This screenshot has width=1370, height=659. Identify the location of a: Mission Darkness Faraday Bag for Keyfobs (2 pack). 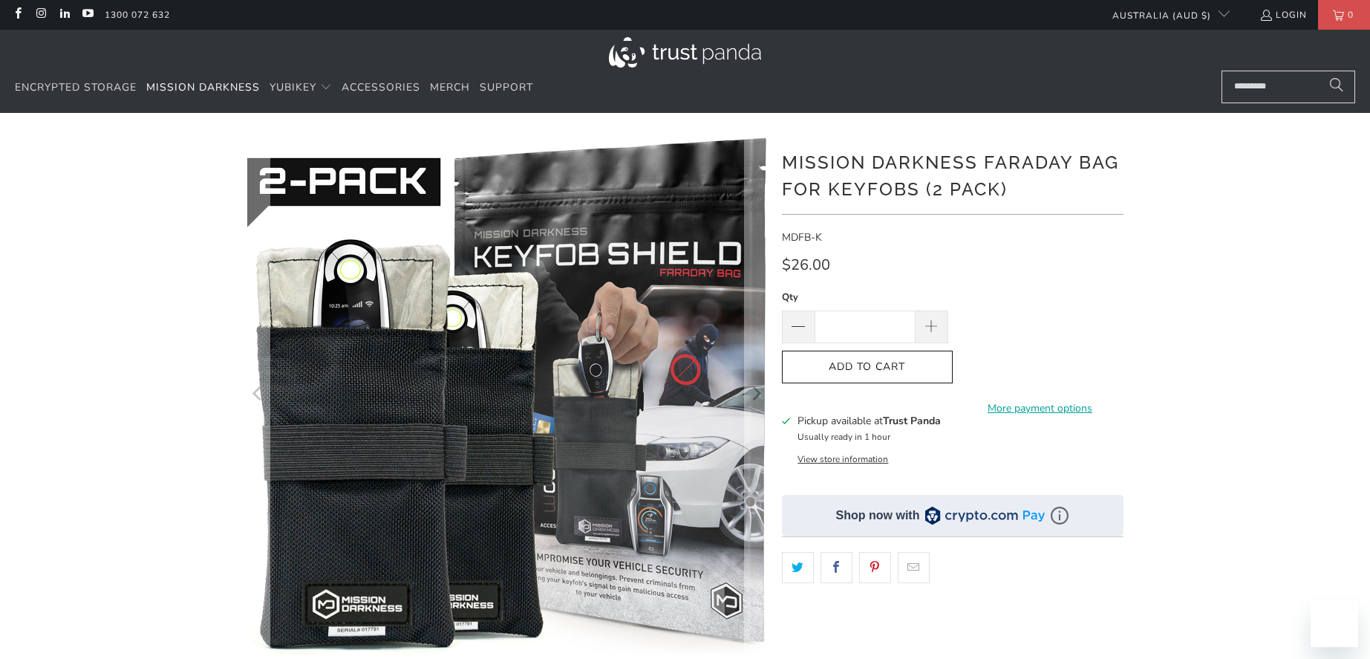
(507, 395).